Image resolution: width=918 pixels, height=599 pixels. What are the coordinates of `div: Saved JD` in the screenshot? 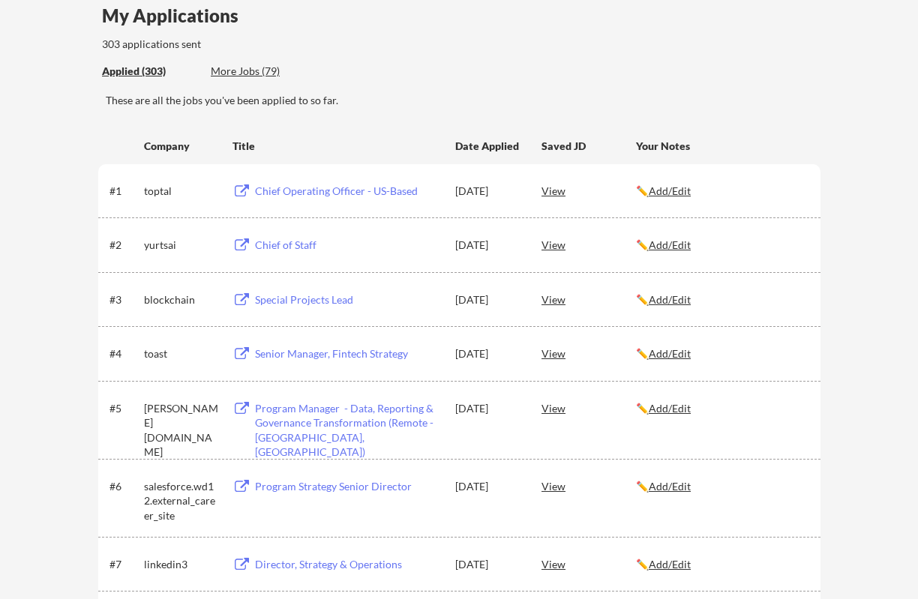 It's located at (589, 145).